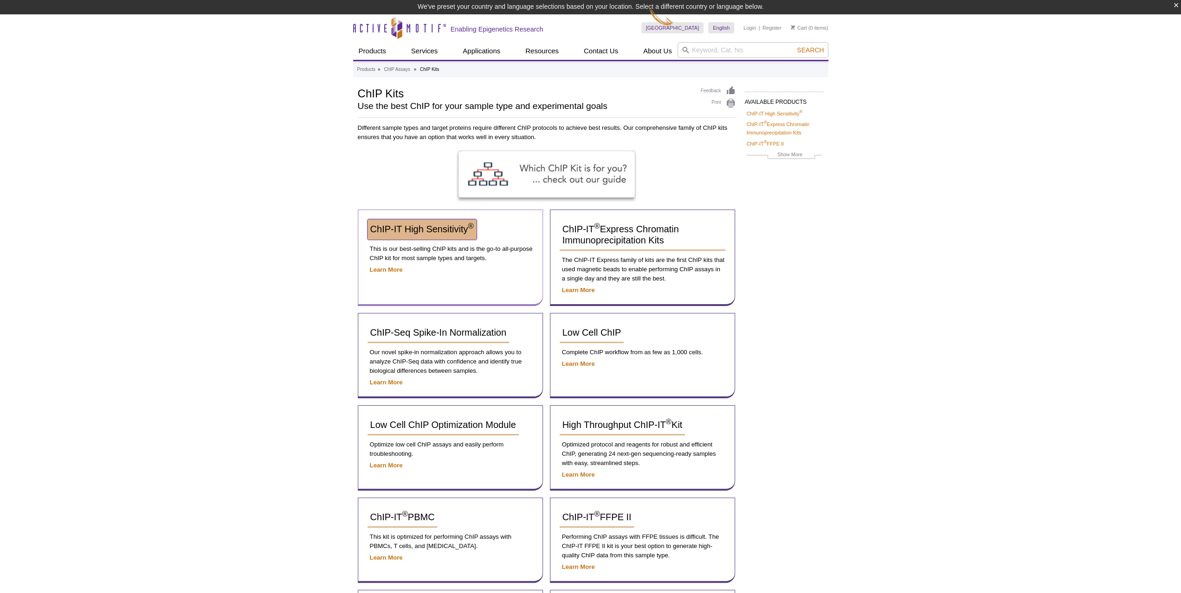 The image size is (1181, 593). Describe the element at coordinates (601, 51) in the screenshot. I see `a: Contact Us` at that location.